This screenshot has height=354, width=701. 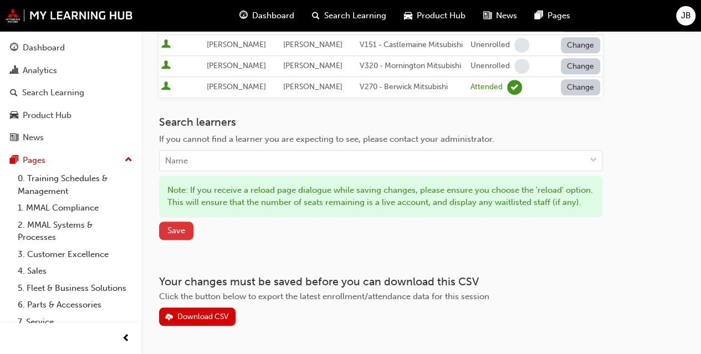 I want to click on span: Dashboard, so click(x=273, y=16).